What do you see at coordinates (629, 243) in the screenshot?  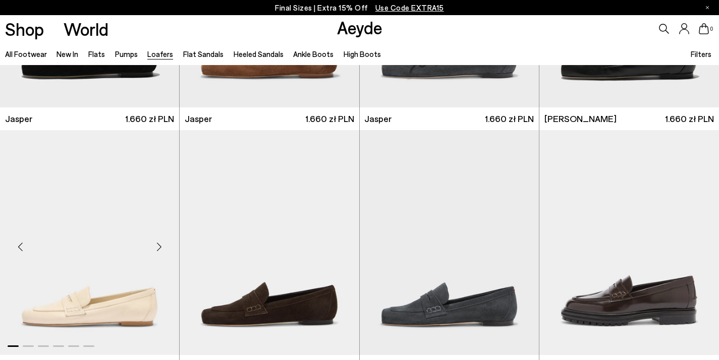 I see `a: Leon Loafers` at bounding box center [629, 243].